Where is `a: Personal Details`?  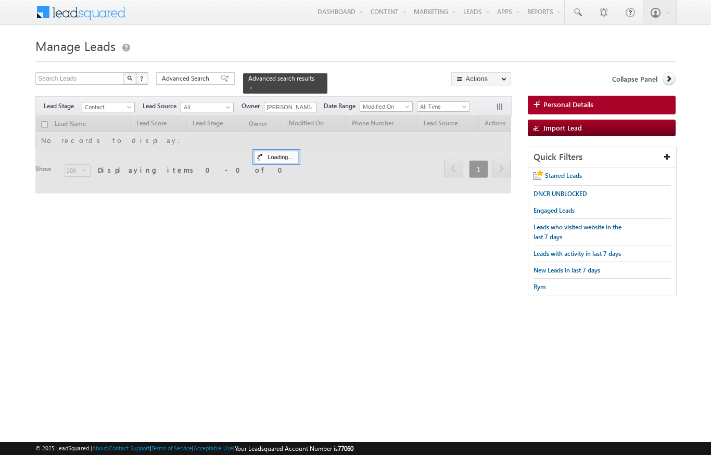
a: Personal Details is located at coordinates (602, 105).